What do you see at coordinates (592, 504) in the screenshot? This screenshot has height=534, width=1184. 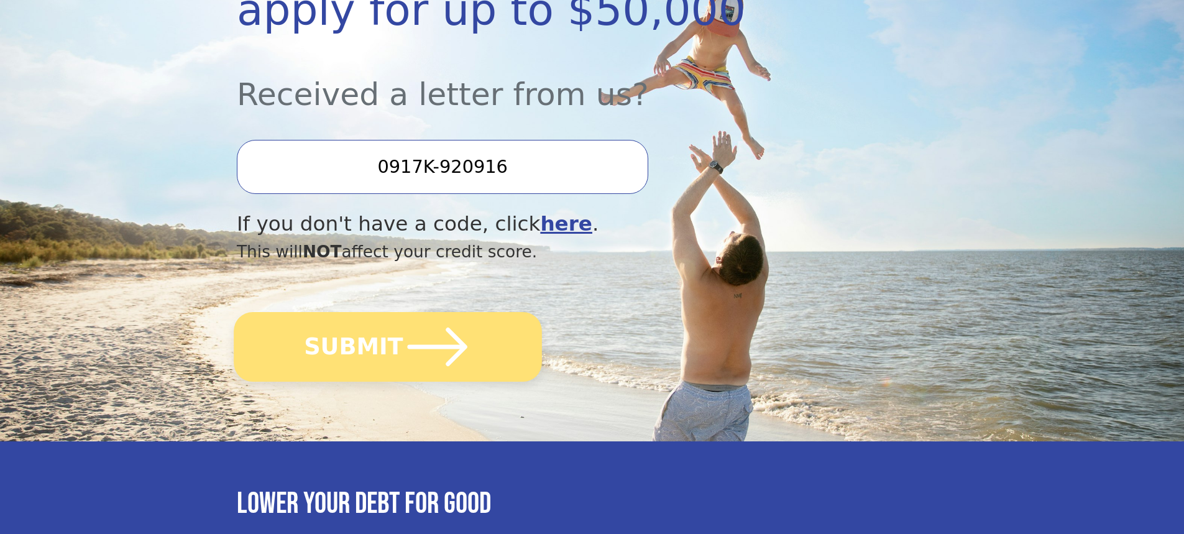 I see `h3: Lower your debt for good` at bounding box center [592, 504].